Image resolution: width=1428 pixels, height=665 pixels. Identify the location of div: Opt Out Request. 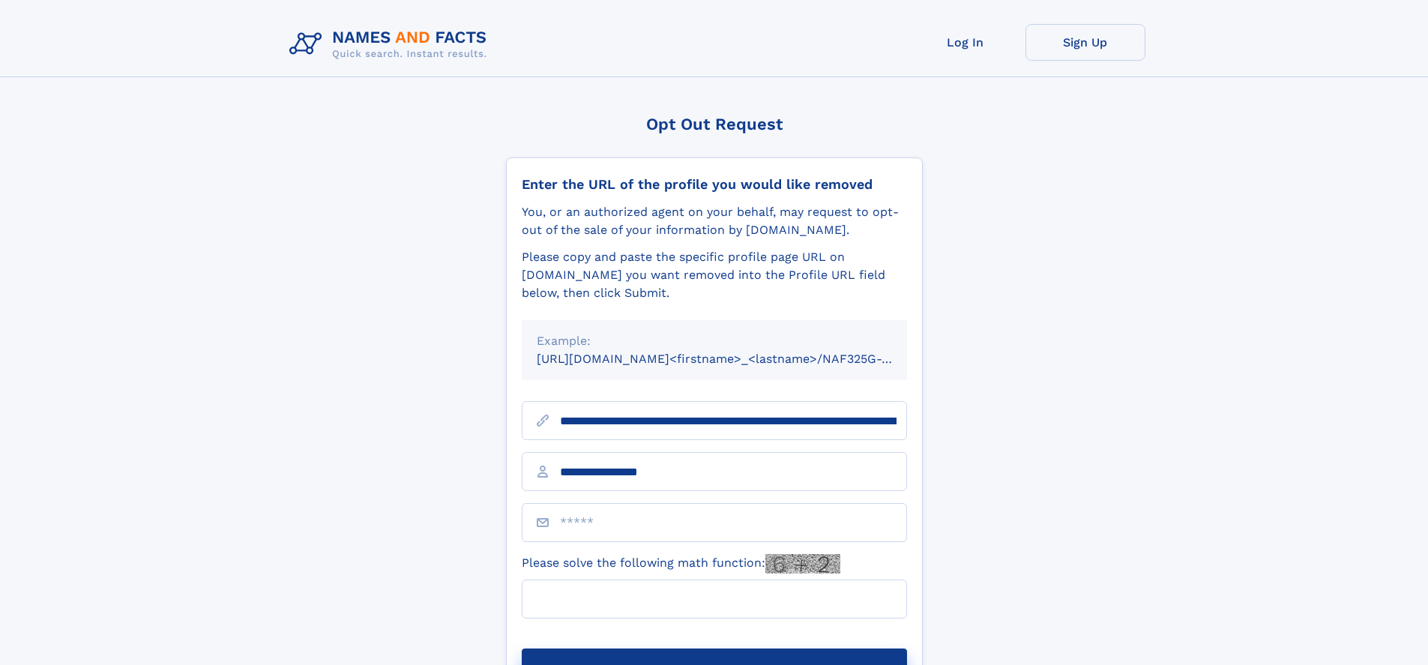
(714, 124).